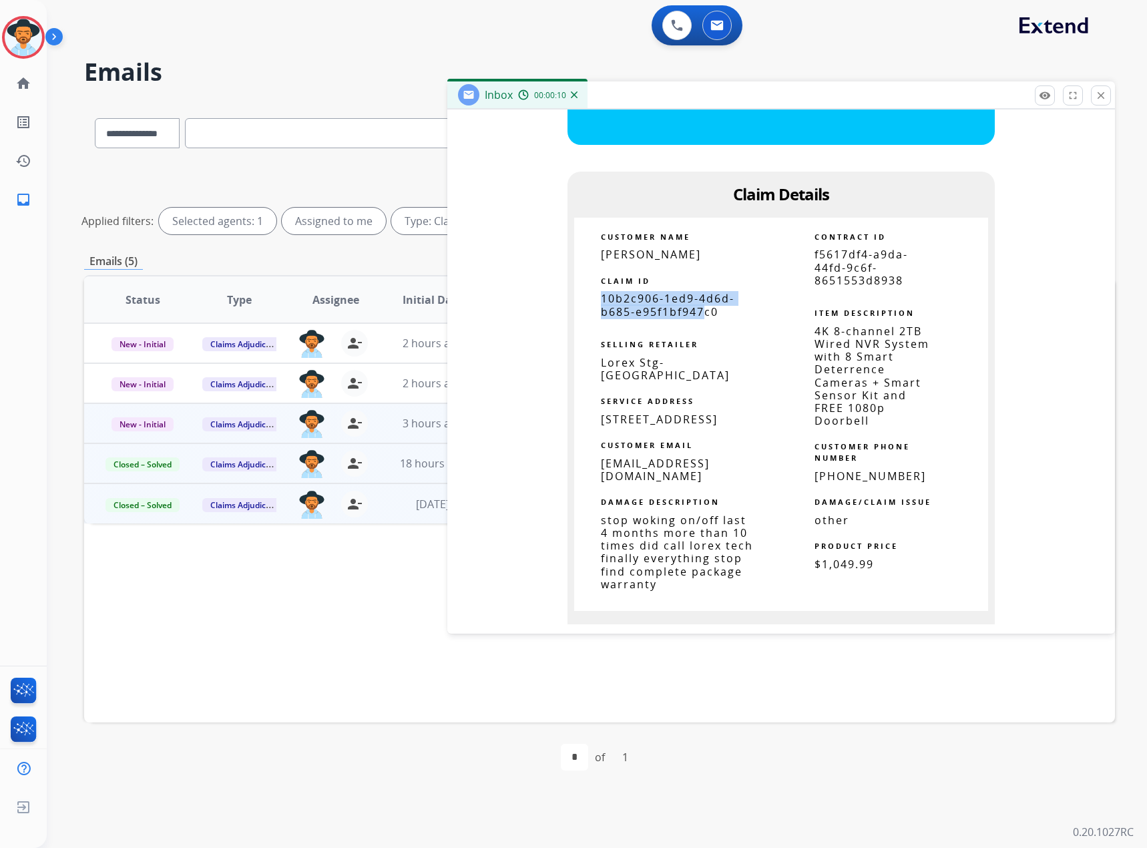 This screenshot has width=1147, height=848. I want to click on strong: ITEM DESCRIPTION, so click(865, 312).